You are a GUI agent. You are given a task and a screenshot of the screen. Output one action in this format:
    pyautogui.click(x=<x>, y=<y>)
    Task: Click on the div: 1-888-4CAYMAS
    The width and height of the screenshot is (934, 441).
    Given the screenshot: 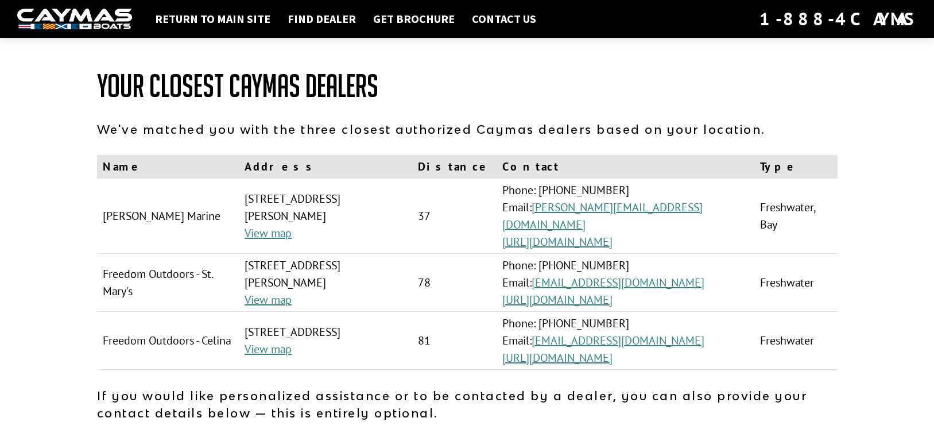 What is the action you would take?
    pyautogui.click(x=839, y=19)
    